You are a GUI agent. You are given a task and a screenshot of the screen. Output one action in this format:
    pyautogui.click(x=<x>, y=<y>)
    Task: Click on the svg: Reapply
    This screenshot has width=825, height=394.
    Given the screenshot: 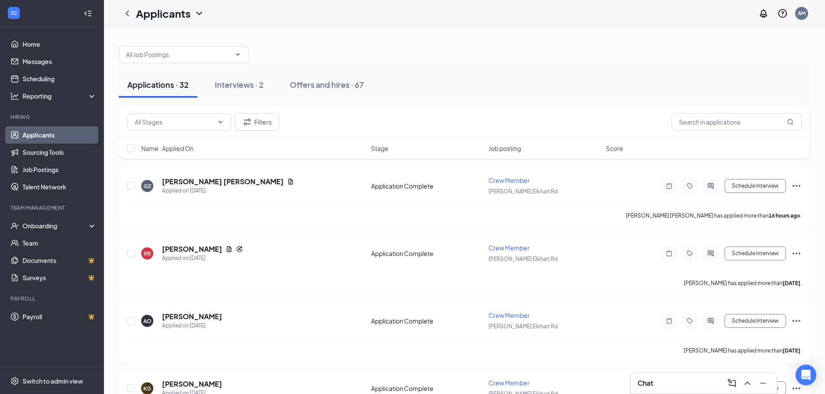 What is the action you would take?
    pyautogui.click(x=239, y=249)
    